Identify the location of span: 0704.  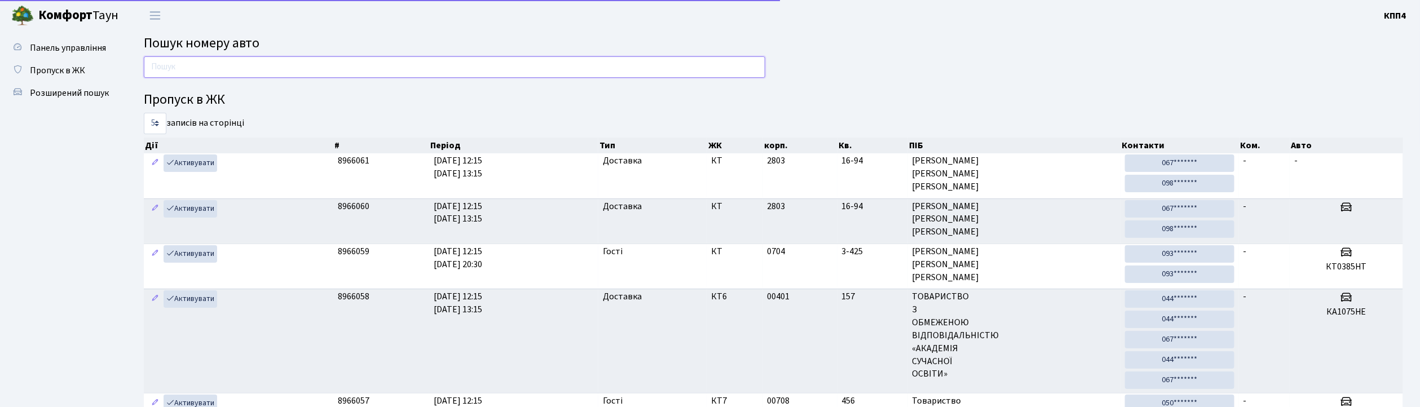
(777, 252).